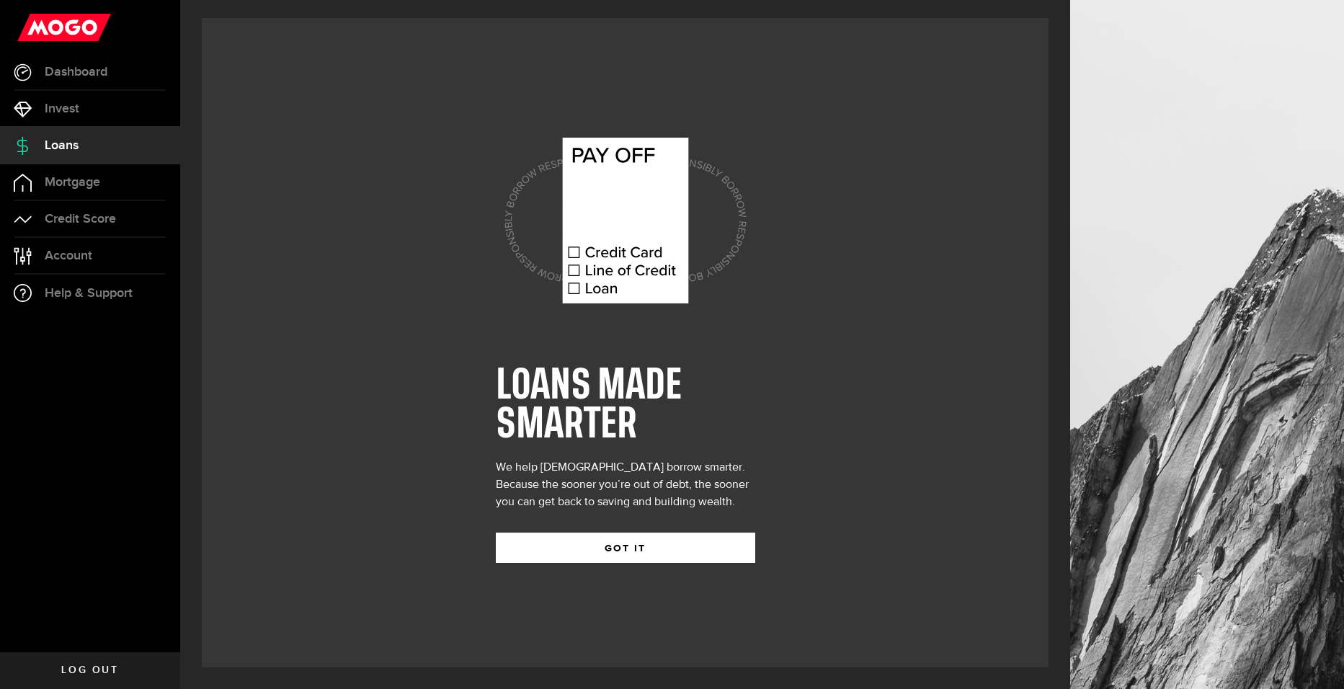 The height and width of the screenshot is (689, 1344). What do you see at coordinates (80, 219) in the screenshot?
I see `span: Credit Score` at bounding box center [80, 219].